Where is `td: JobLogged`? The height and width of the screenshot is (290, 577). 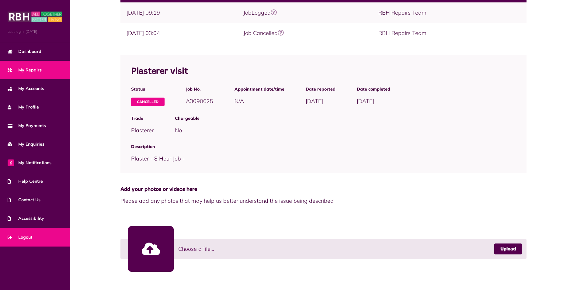
td: JobLogged is located at coordinates (305, 12).